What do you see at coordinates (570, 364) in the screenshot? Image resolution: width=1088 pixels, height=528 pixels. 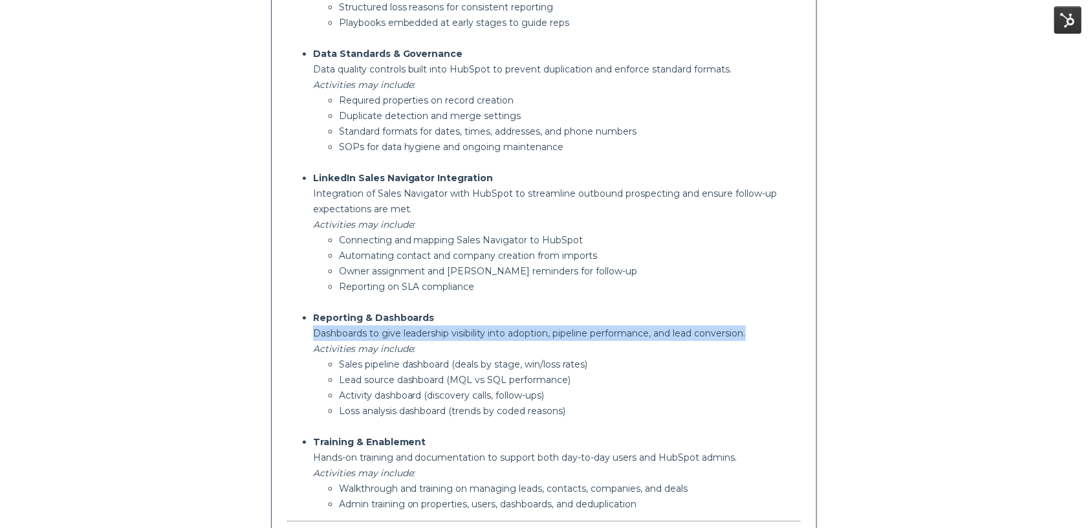 I see `p: Sales pipeline dashboard (deals by stage, win/loss rates)` at bounding box center [570, 364].